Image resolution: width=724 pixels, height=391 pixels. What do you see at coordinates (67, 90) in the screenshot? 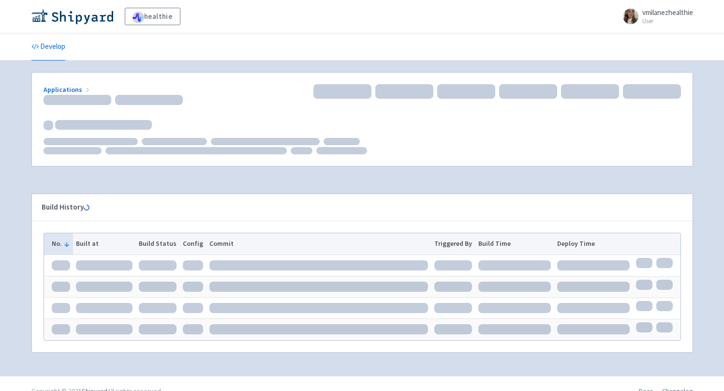
I see `a: Applications` at bounding box center [67, 90].